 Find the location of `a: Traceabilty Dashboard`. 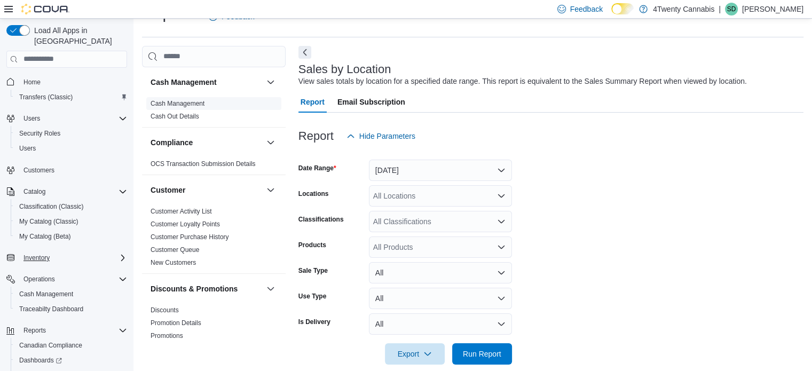

a: Traceabilty Dashboard is located at coordinates (51, 309).